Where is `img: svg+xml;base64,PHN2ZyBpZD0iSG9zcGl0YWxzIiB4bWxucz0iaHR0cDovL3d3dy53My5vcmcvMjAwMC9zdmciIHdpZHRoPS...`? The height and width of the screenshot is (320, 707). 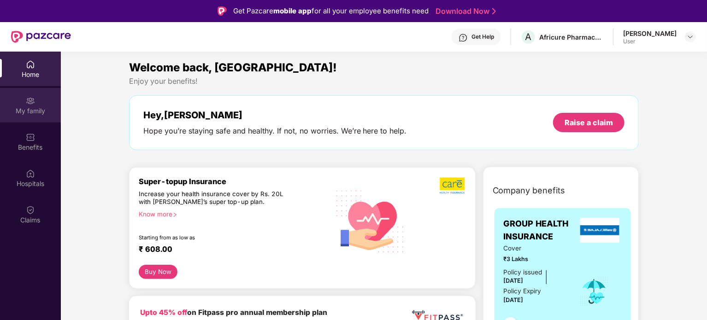
img: svg+xml;base64,PHN2ZyBpZD0iSG9zcGl0YWxzIiB4bWxucz0iaHR0cDovL3d3dy53My5vcmcvMjAwMC9zdmciIHdpZHRoPS... is located at coordinates (30, 174).